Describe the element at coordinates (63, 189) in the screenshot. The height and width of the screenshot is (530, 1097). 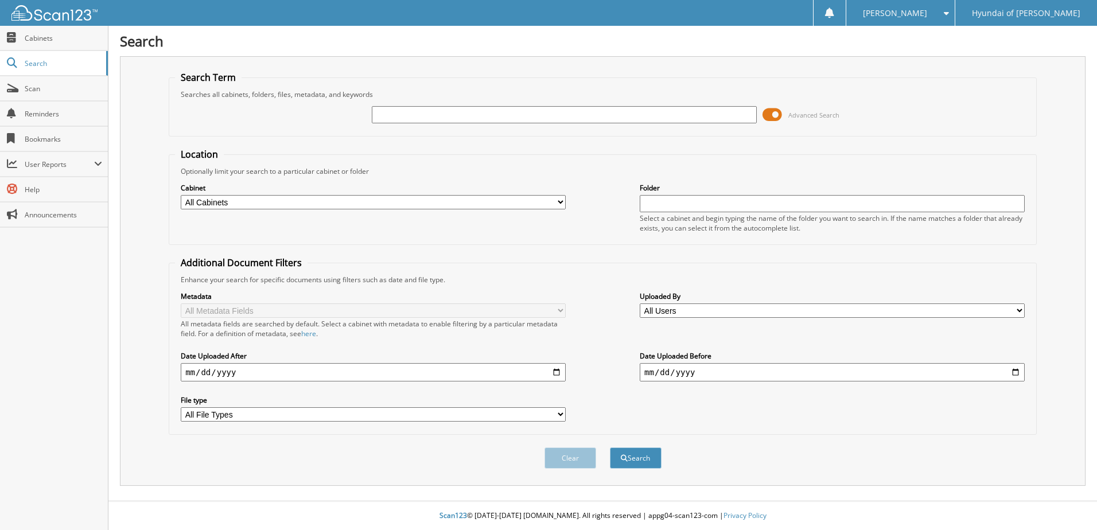
I see `span: Help` at that location.